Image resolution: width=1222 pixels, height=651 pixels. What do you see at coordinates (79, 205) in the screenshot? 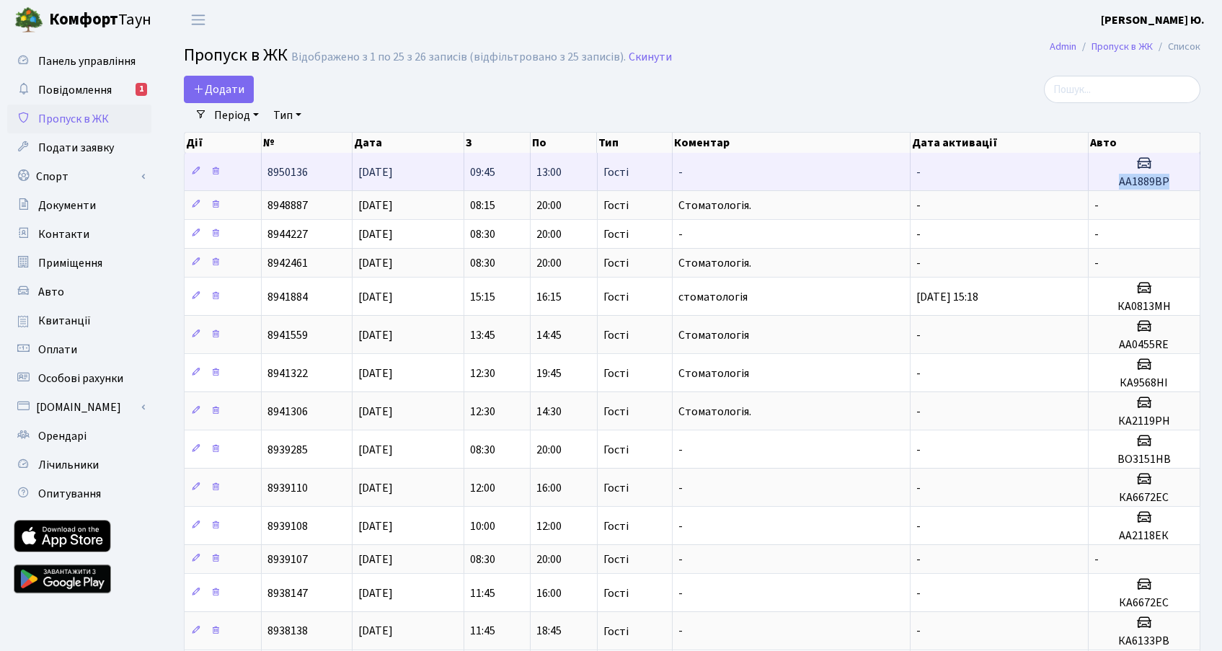
I see `a: Документи` at bounding box center [79, 205].